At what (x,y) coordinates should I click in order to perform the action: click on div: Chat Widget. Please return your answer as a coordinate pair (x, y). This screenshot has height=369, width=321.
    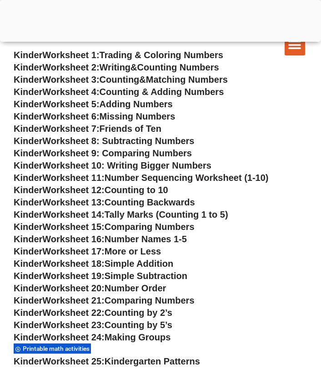
    Looking at the image, I should click on (243, 318).